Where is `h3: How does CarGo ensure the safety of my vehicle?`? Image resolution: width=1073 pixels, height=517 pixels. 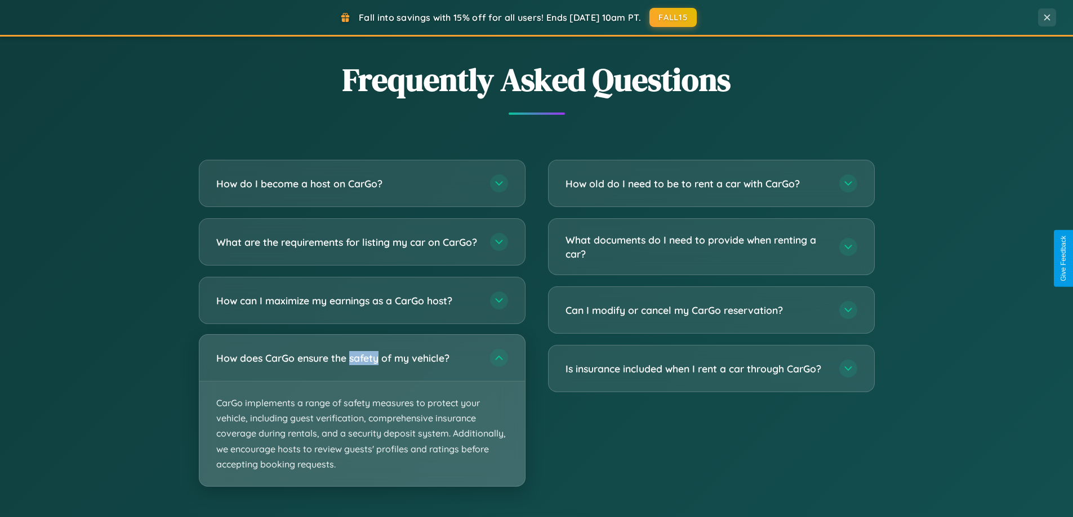 h3: How does CarGo ensure the safety of my vehicle? is located at coordinates (347, 358).